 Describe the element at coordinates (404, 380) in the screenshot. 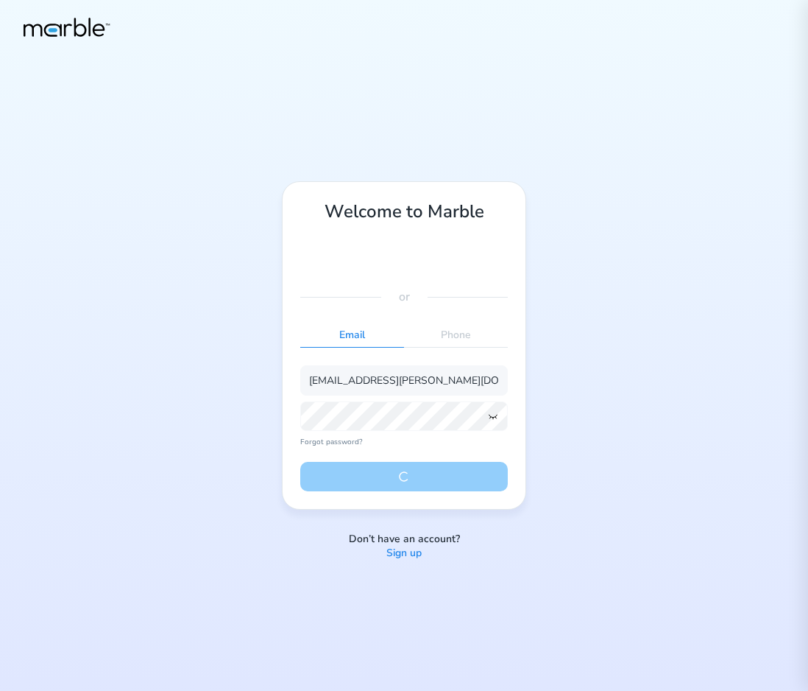

I see `input: Account email` at that location.